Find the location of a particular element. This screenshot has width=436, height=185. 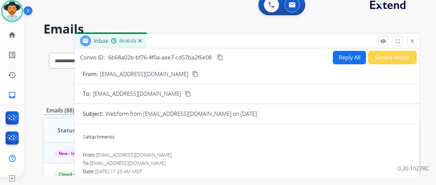

p: 0.20.1027RC is located at coordinates (413, 168).